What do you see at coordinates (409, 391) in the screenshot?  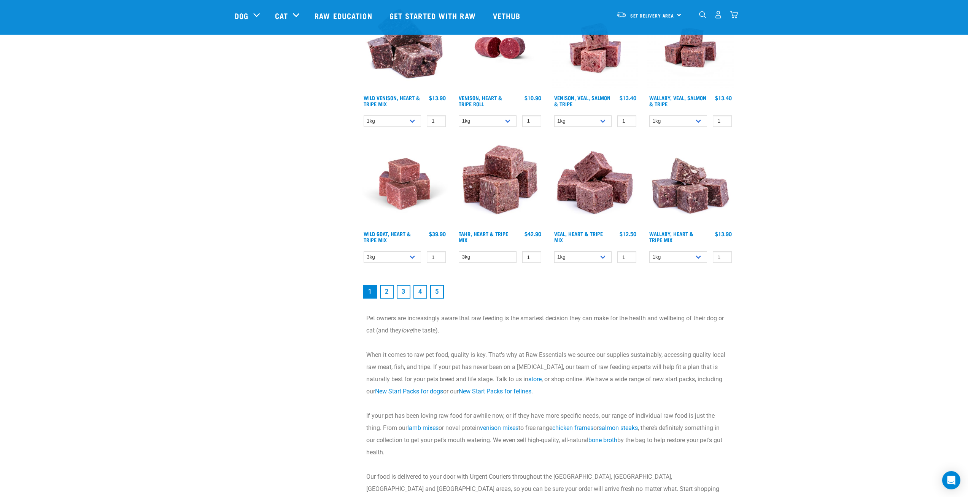 I see `a: New Start Packs for dogs` at bounding box center [409, 391].